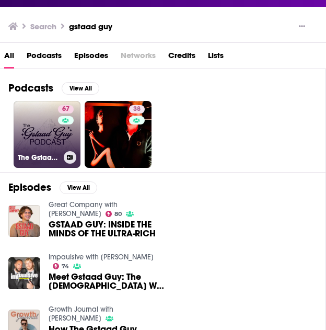  What do you see at coordinates (302, 27) in the screenshot?
I see `button: Show More Button` at bounding box center [302, 27].